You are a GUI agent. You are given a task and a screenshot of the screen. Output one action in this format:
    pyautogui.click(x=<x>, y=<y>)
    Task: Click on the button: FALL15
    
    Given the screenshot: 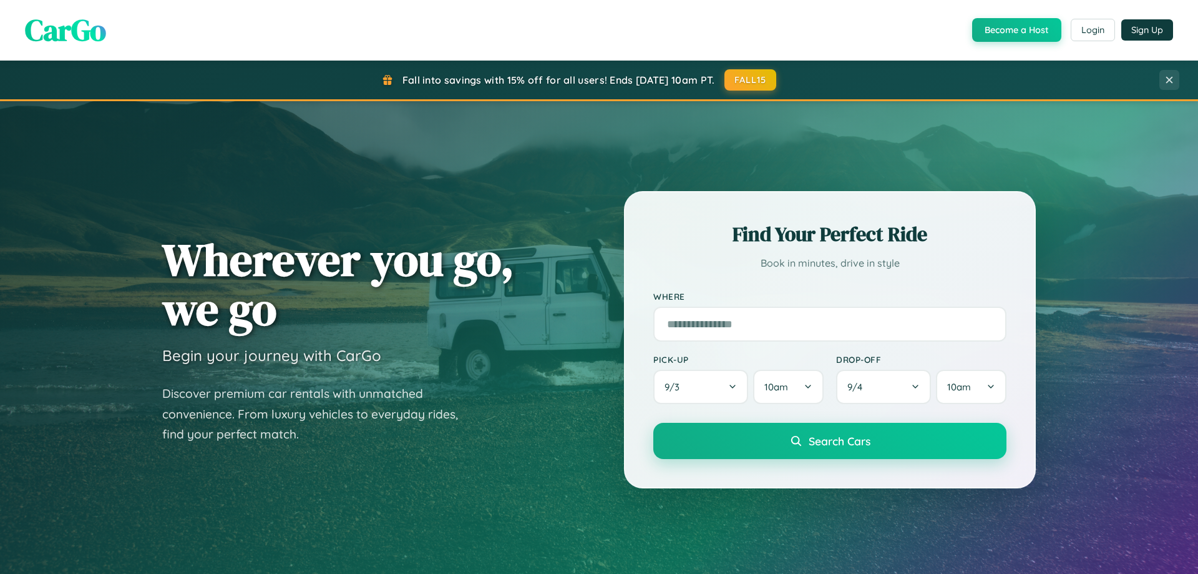 What is the action you would take?
    pyautogui.click(x=751, y=80)
    